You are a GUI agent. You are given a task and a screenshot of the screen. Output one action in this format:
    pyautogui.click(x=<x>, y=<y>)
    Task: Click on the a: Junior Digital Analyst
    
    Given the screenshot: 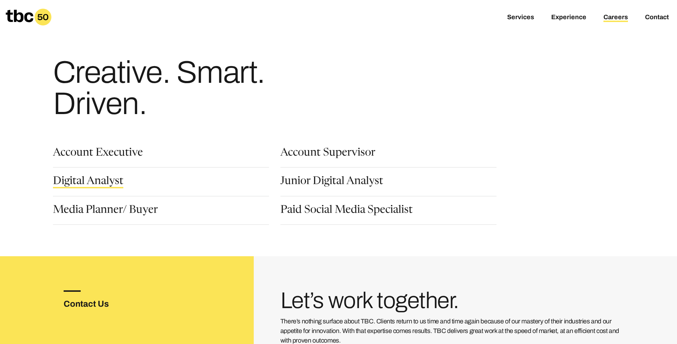 What is the action you would take?
    pyautogui.click(x=332, y=182)
    